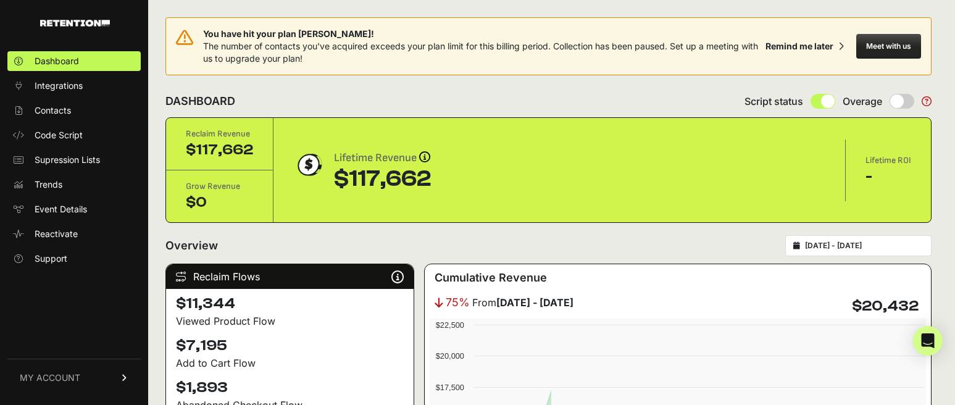  Describe the element at coordinates (289, 276) in the screenshot. I see `div: Reclaim Flows` at that location.